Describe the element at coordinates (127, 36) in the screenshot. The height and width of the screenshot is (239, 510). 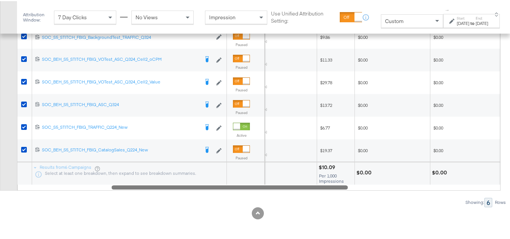
I see `div: SOC_S5_STITCH_FBIG_BackgroundTest_TRAFFIC_Q324` at that location.